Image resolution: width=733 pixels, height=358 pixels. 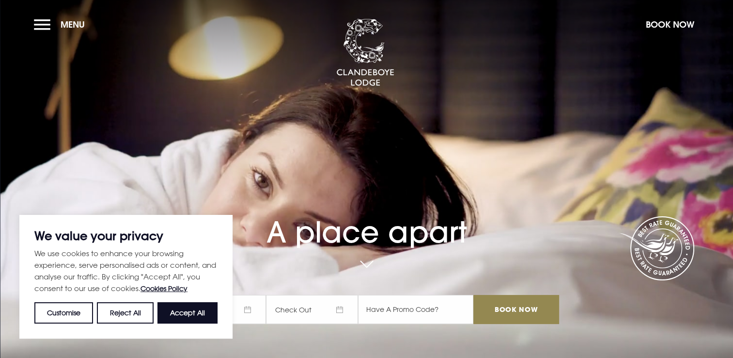 I want to click on p: We use cookies to enhance your browsing experience, serve personalised ads or content, and analys..., so click(x=126, y=270).